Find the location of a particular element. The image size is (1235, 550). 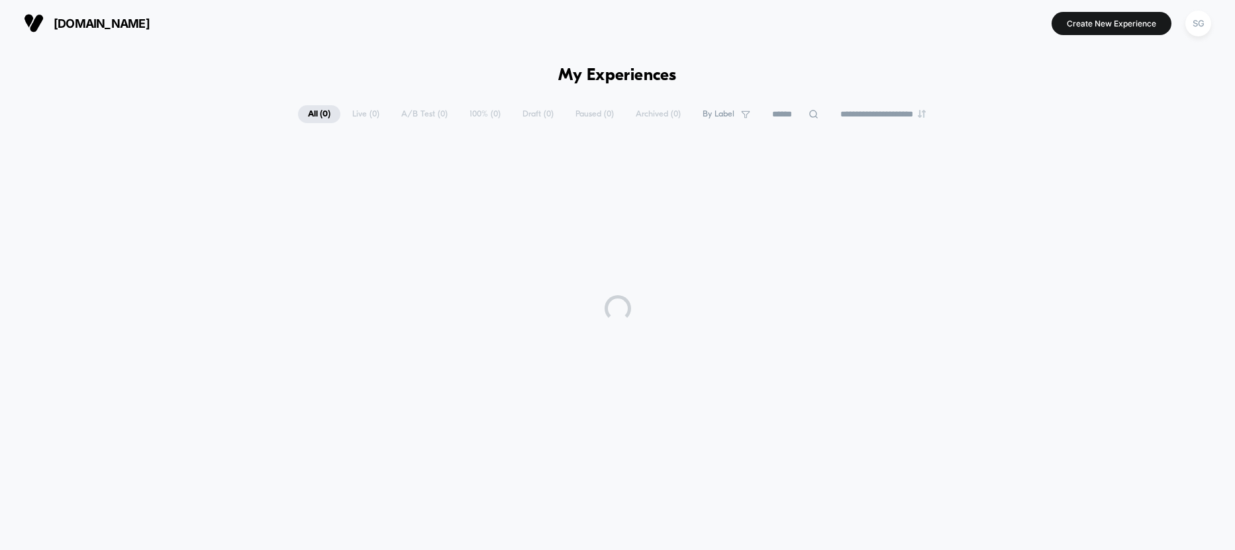

h1: My Experiences is located at coordinates (617, 76).